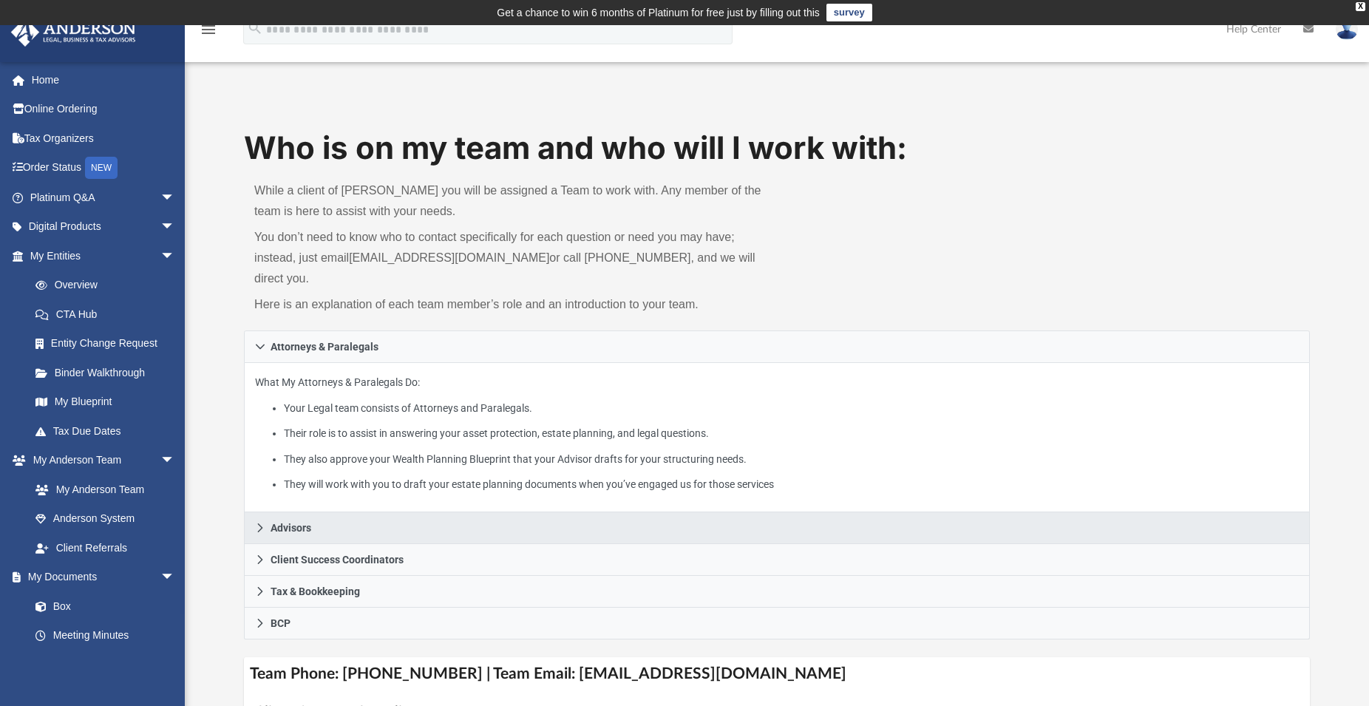 Image resolution: width=1369 pixels, height=706 pixels. Describe the element at coordinates (103, 109) in the screenshot. I see `a: Online Ordering` at that location.